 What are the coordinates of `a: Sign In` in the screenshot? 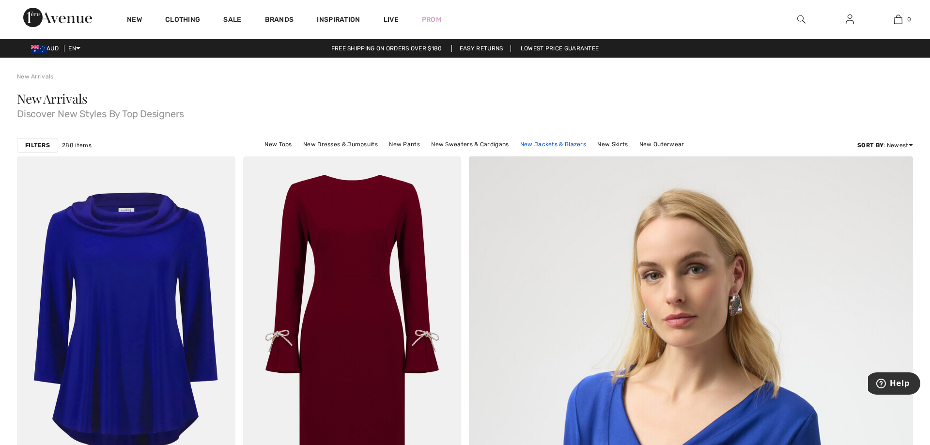 It's located at (849, 19).